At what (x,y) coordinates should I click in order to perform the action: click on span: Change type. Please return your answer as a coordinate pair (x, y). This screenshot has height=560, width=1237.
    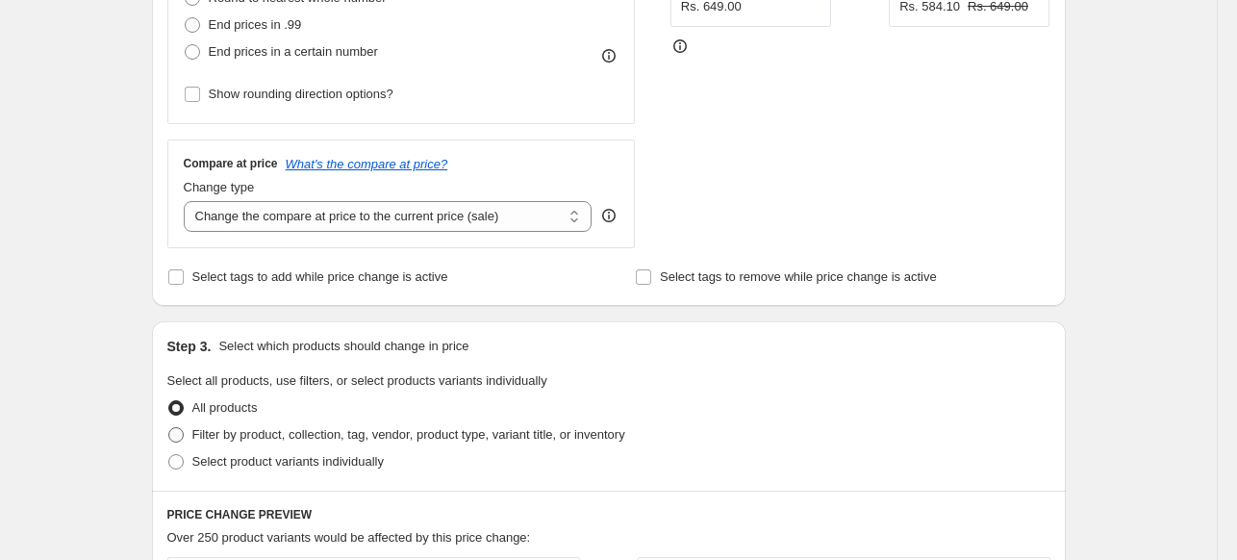
    Looking at the image, I should click on (219, 187).